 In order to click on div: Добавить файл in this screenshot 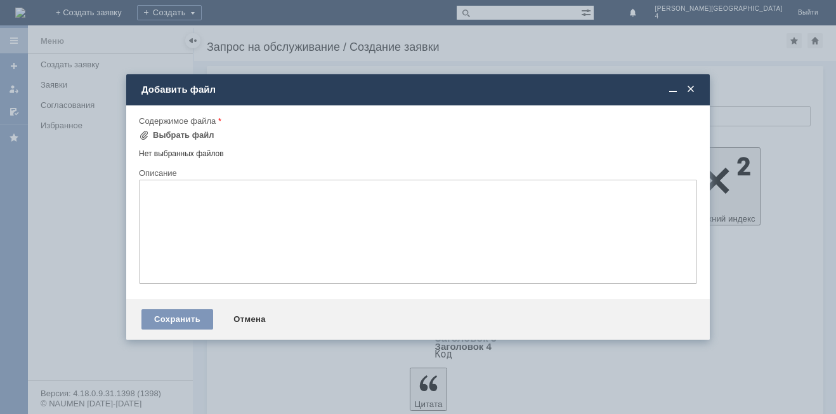, I will do `click(419, 89)`.